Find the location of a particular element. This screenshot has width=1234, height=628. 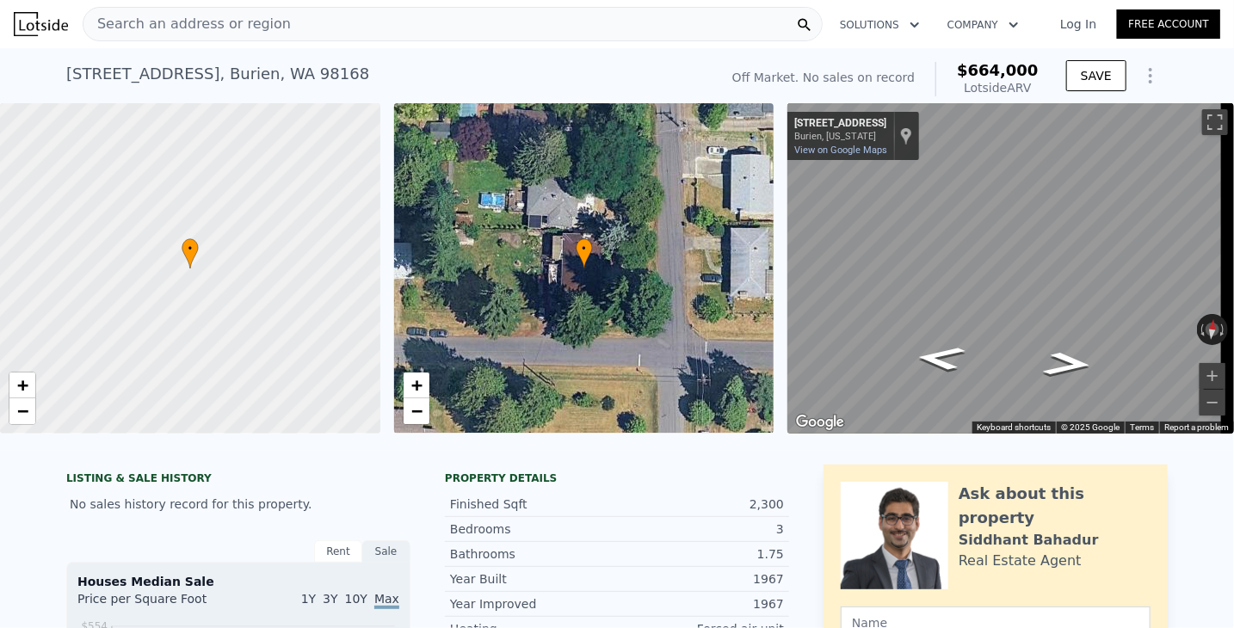

button: Zoom in is located at coordinates (1213, 376).